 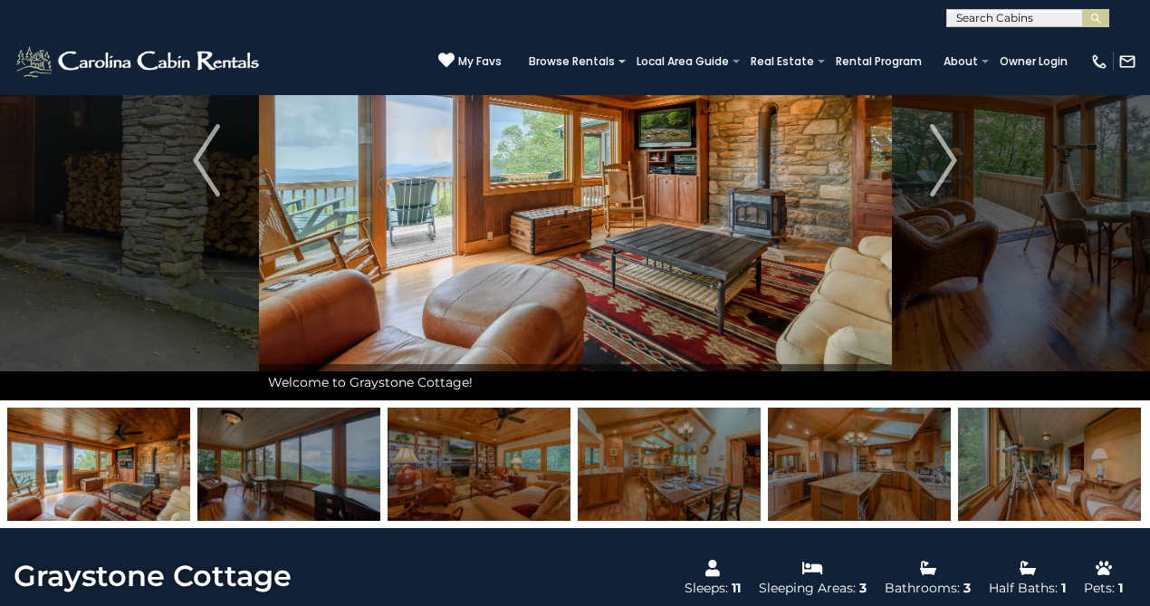 I want to click on a: Local Area Guide, so click(x=683, y=62).